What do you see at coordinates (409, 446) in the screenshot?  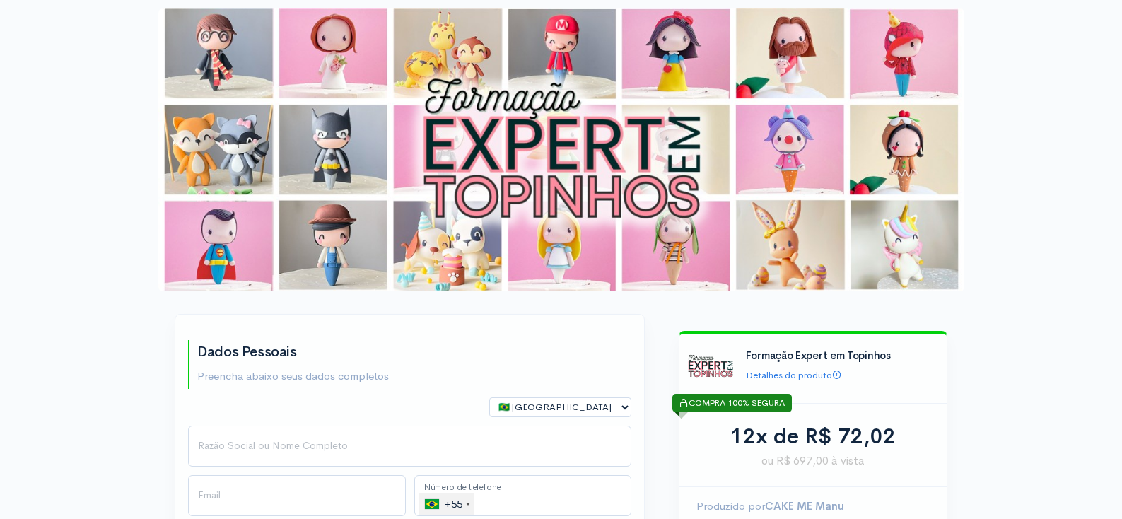 I see `input: Nome Completo` at bounding box center [409, 446].